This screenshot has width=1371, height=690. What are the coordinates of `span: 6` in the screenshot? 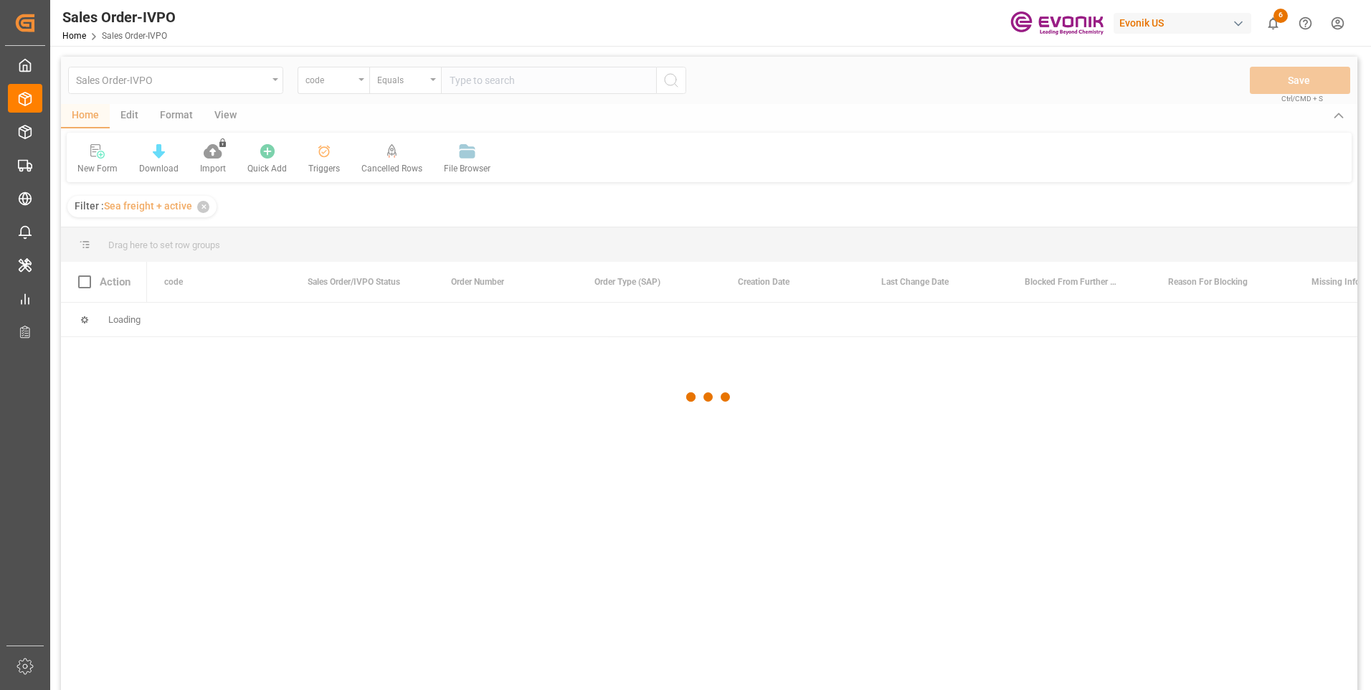 It's located at (1281, 16).